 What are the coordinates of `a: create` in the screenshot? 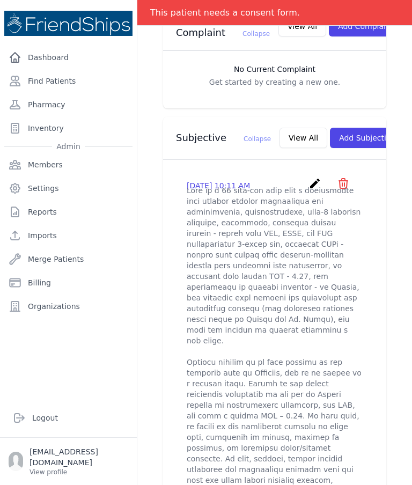 It's located at (316, 187).